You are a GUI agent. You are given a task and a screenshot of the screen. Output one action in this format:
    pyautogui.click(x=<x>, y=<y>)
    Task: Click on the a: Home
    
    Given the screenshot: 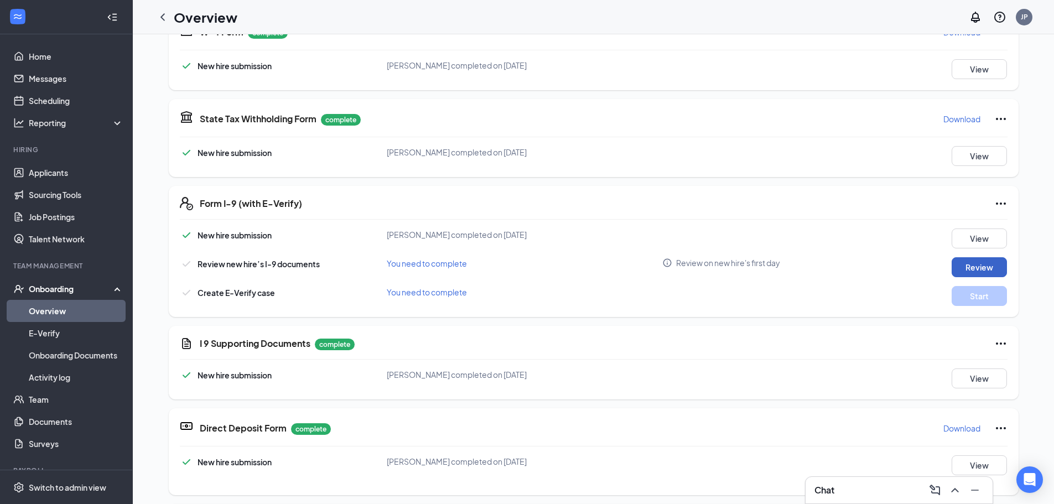 What is the action you would take?
    pyautogui.click(x=76, y=56)
    